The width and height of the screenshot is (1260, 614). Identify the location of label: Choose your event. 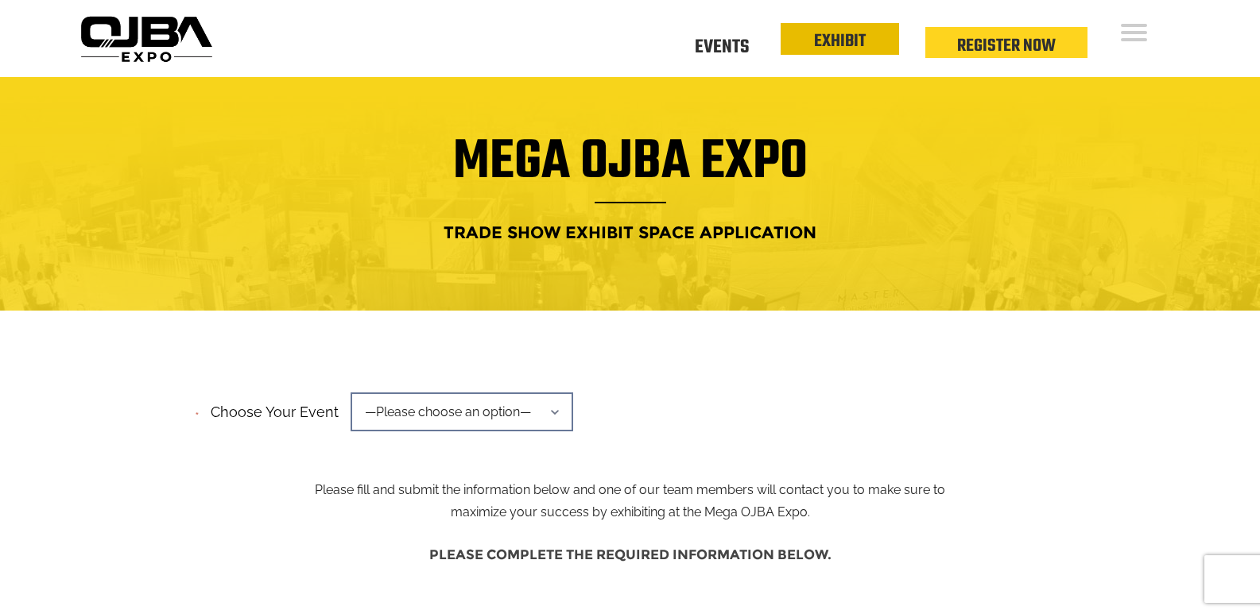
(269, 408).